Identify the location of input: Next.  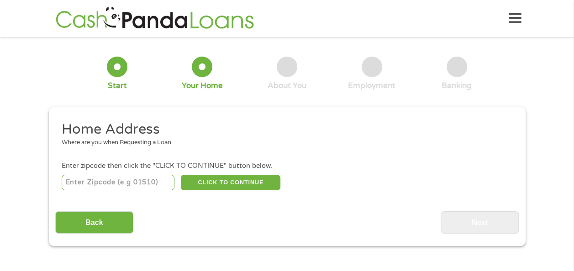
(479, 222).